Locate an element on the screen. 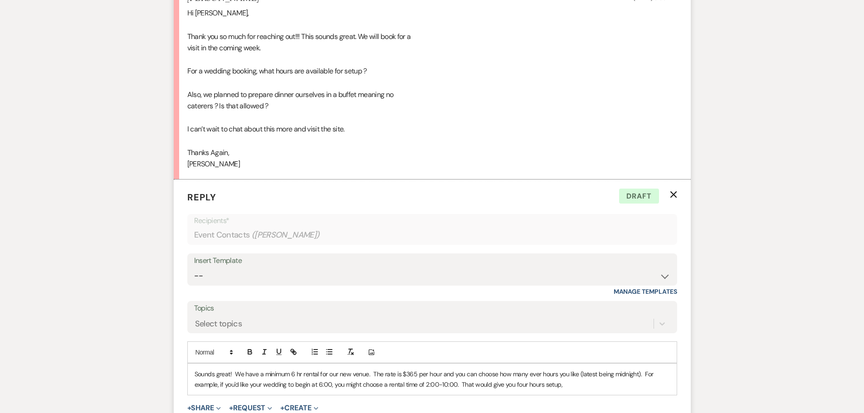 Image resolution: width=864 pixels, height=413 pixels. button: Share is located at coordinates (204, 408).